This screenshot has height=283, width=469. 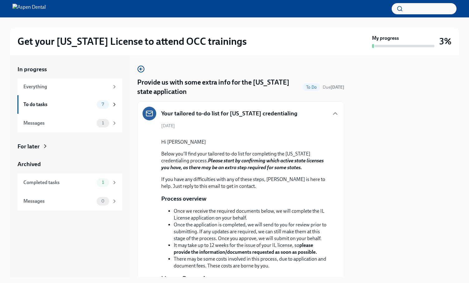 I want to click on strong: please provide the information/documents requested as soon as possible., so click(x=245, y=249).